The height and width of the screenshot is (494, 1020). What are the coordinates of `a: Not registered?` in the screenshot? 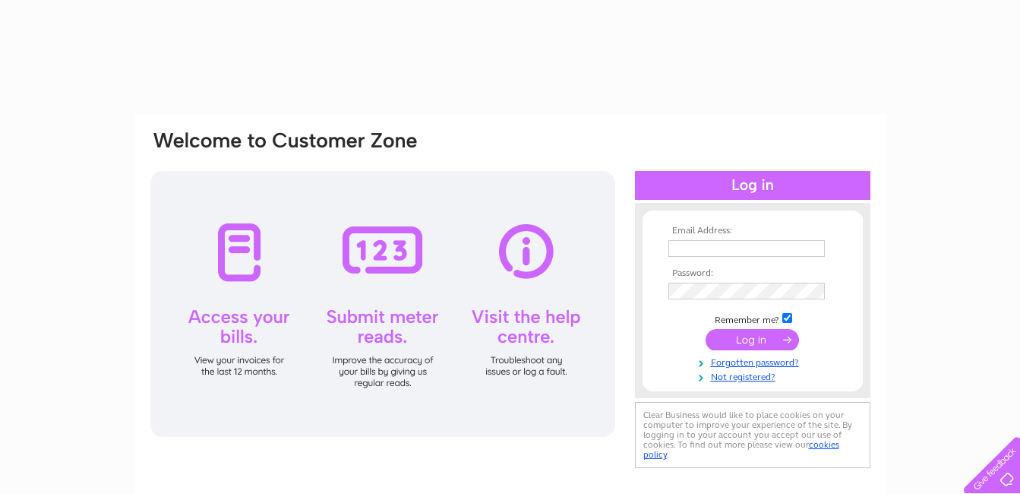 It's located at (754, 375).